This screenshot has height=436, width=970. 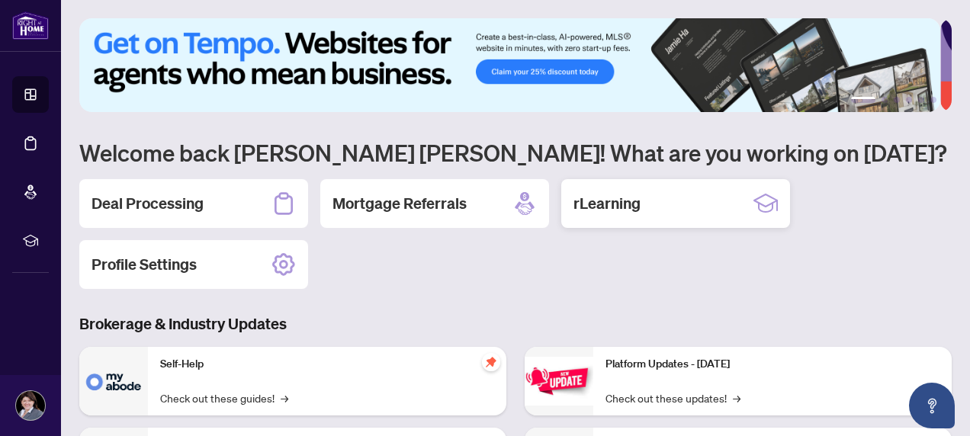 I want to click on h3: Brokerage & Industry Updates, so click(x=516, y=324).